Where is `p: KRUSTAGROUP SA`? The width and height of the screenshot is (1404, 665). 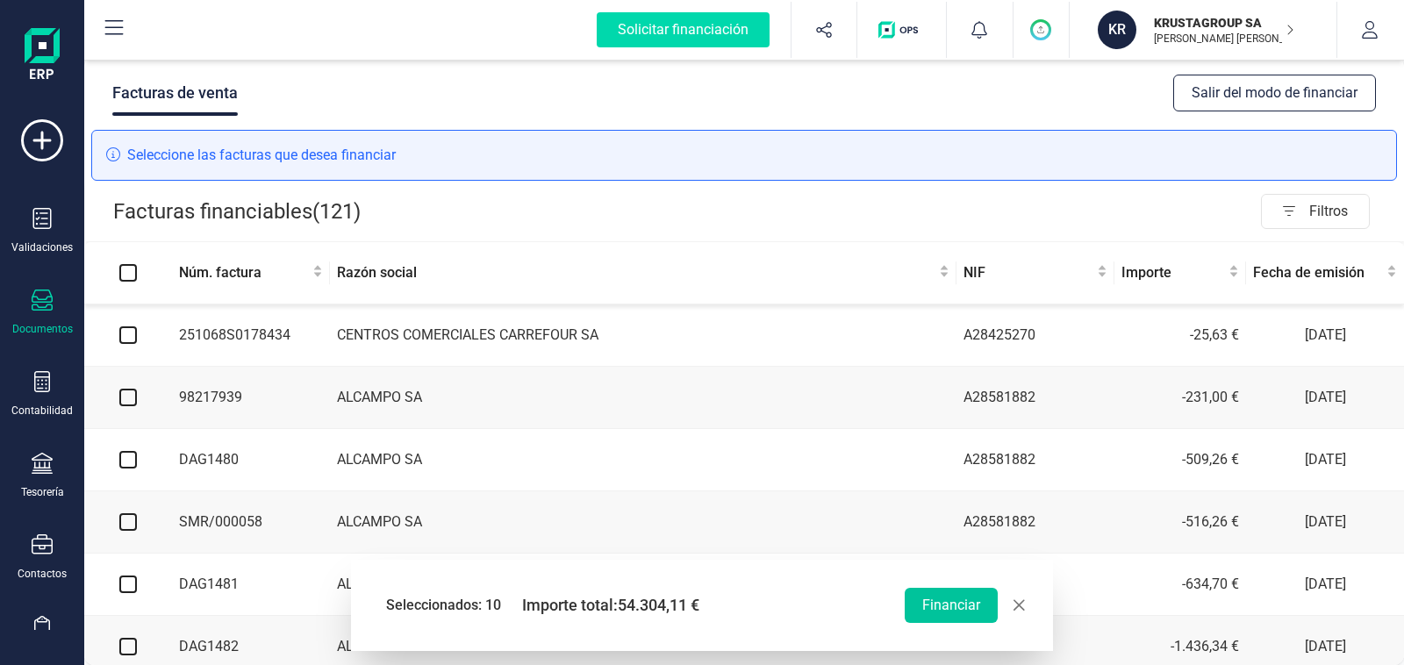
p: KRUSTAGROUP SA is located at coordinates (1224, 23).